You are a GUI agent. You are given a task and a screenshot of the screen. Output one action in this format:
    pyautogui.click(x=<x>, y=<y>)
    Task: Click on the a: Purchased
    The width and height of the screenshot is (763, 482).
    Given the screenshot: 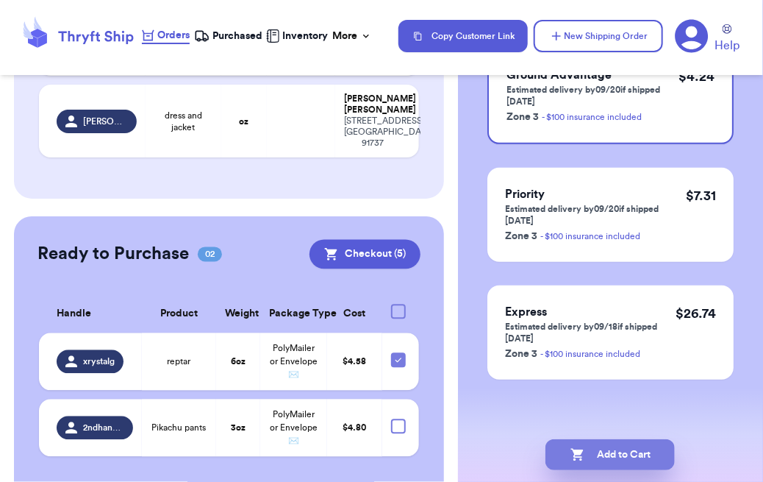 What is the action you would take?
    pyautogui.click(x=228, y=36)
    